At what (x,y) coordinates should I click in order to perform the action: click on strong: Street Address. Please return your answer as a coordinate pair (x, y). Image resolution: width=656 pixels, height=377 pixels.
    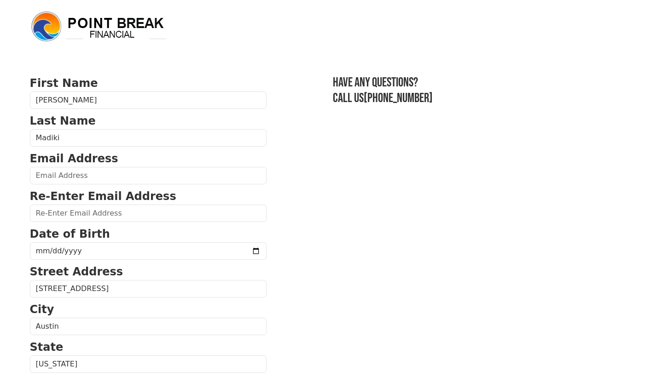
    Looking at the image, I should click on (76, 272).